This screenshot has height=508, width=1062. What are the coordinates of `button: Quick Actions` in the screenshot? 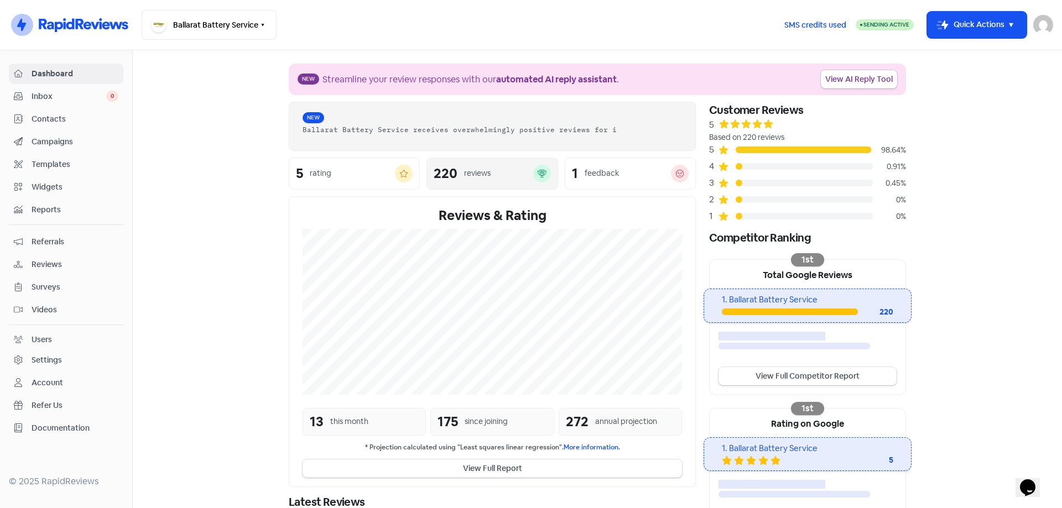 It's located at (977, 25).